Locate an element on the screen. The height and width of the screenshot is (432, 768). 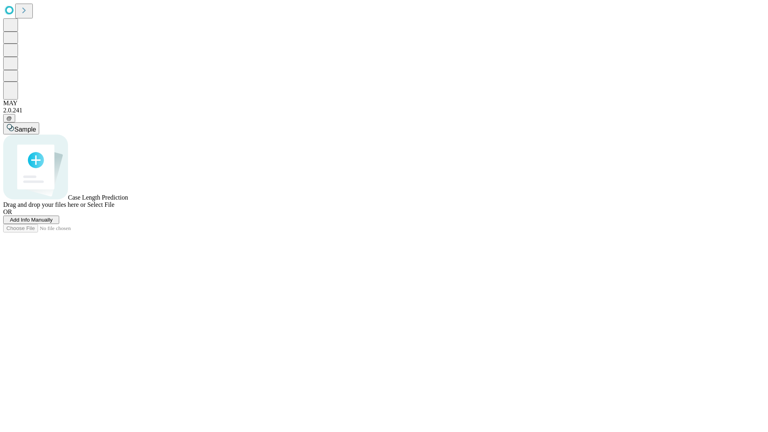
span: Case Length Prediction is located at coordinates (98, 197).